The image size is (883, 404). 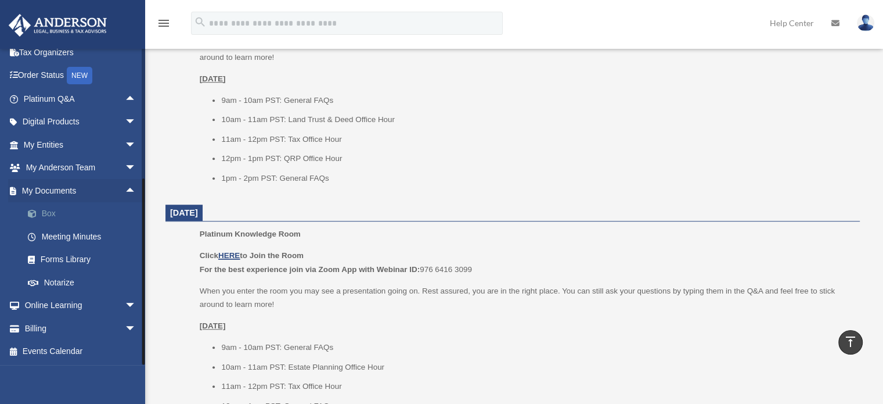 What do you see at coordinates (81, 122) in the screenshot?
I see `a: Digital Productsarrow_drop_down` at bounding box center [81, 122].